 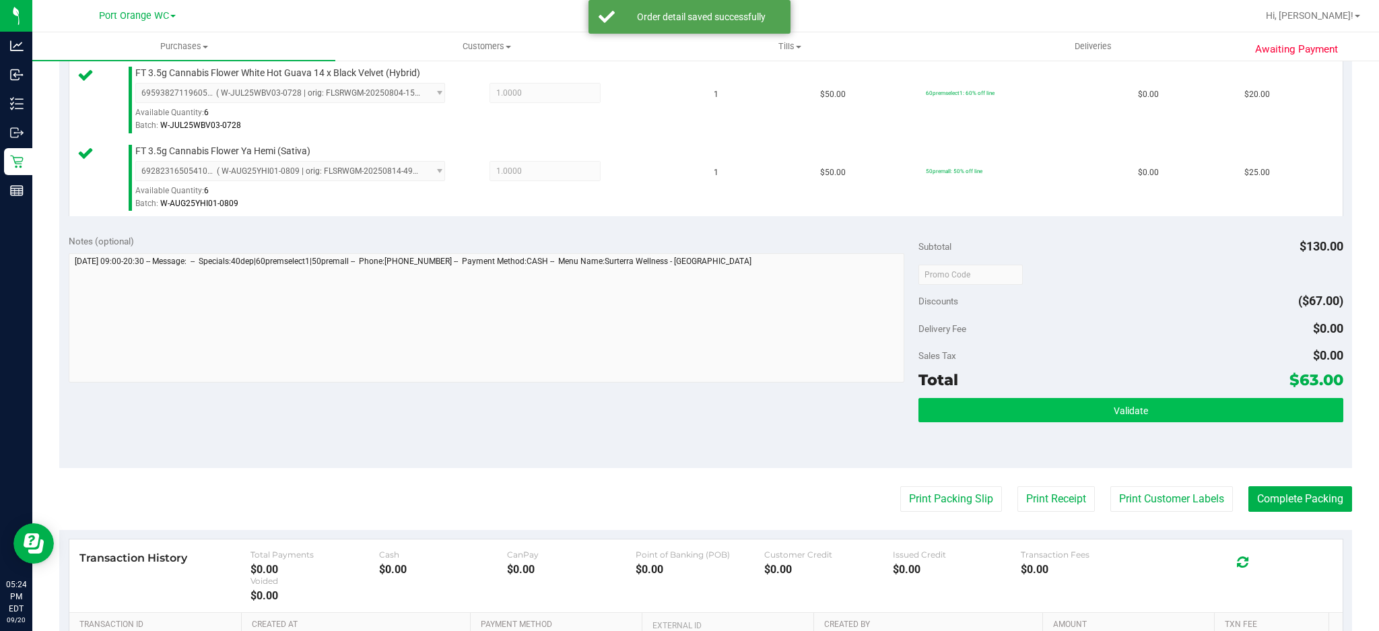 What do you see at coordinates (790, 46) in the screenshot?
I see `span: Tills` at bounding box center [790, 46].